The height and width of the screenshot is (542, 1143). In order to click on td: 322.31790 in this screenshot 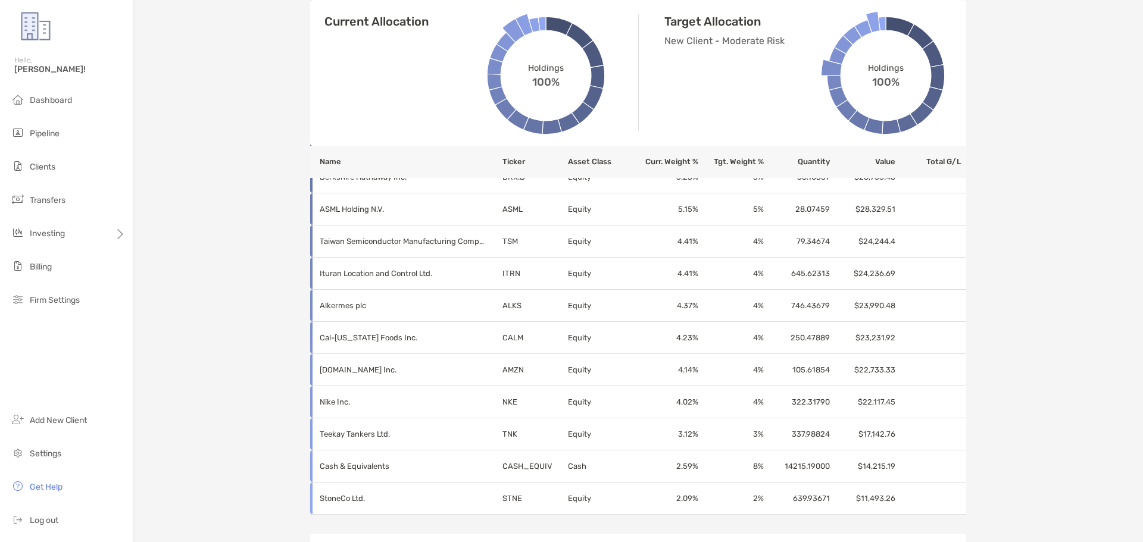, I will do `click(797, 403)`.